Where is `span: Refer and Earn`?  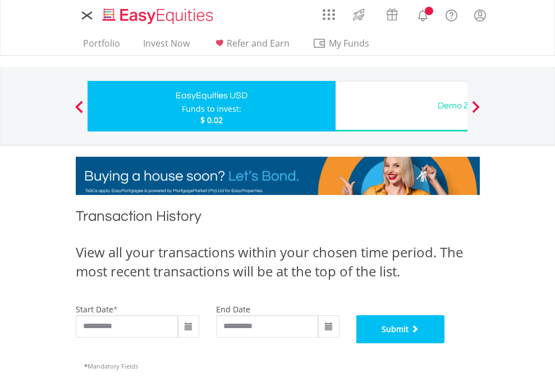
span: Refer and Earn is located at coordinates (258, 43).